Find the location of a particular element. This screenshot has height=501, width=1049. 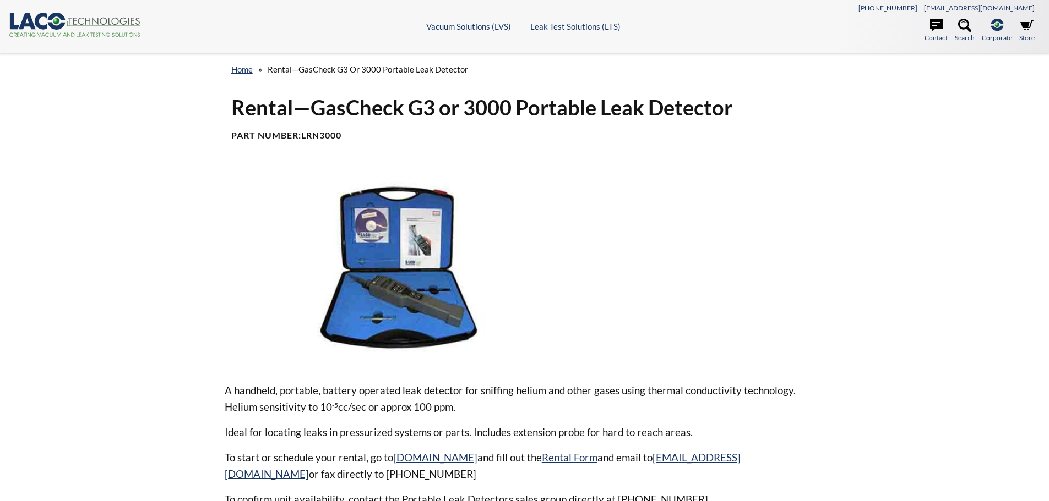

sup: -5 is located at coordinates (335, 405).